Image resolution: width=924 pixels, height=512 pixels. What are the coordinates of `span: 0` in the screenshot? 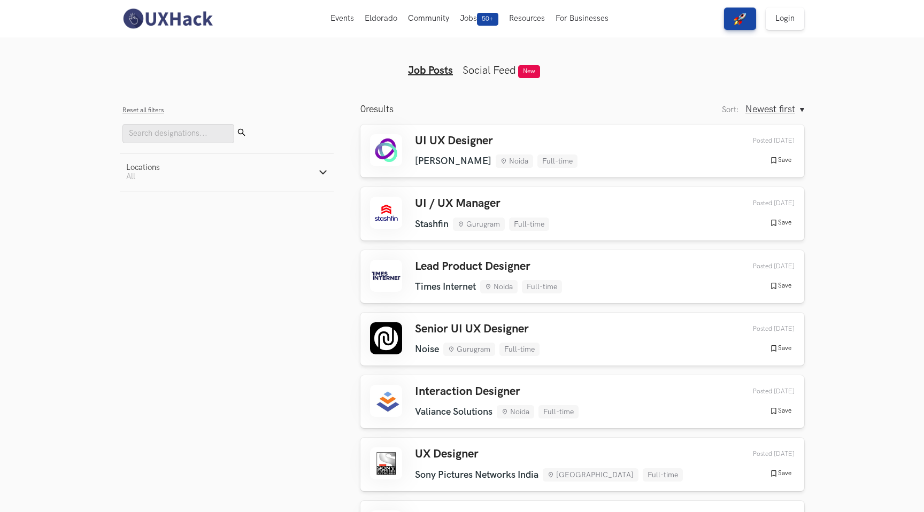 It's located at (363, 109).